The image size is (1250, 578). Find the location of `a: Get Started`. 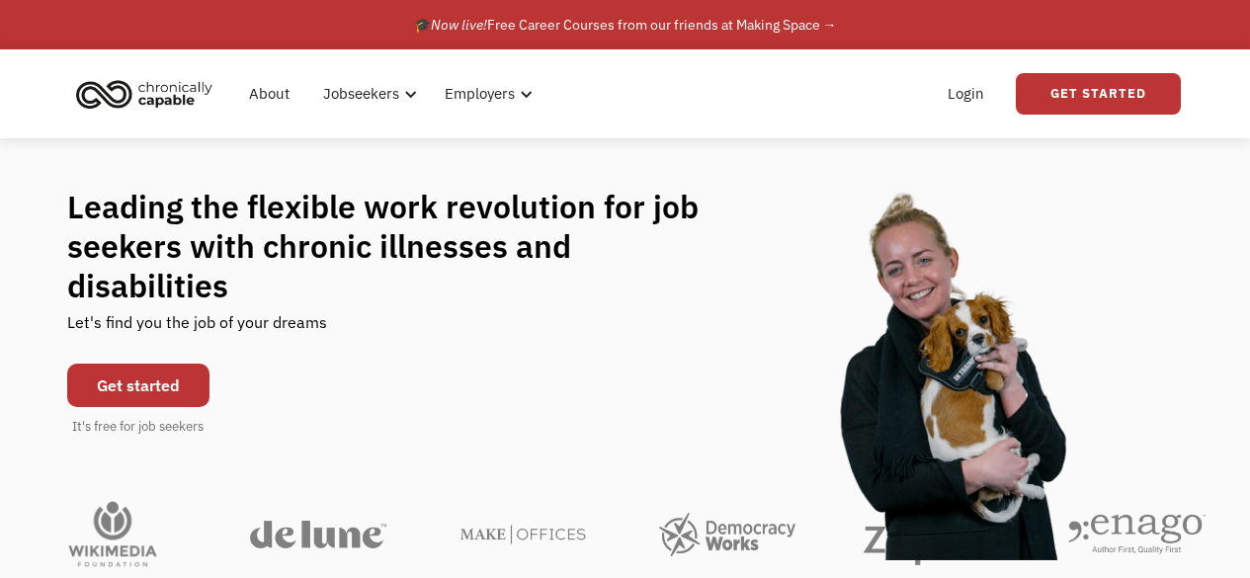

a: Get Started is located at coordinates (1097, 94).